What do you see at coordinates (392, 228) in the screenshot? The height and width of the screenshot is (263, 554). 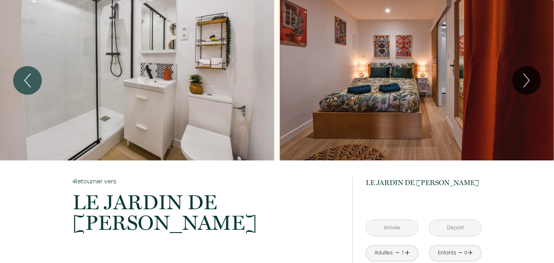 I see `input: Arrivée` at bounding box center [392, 228].